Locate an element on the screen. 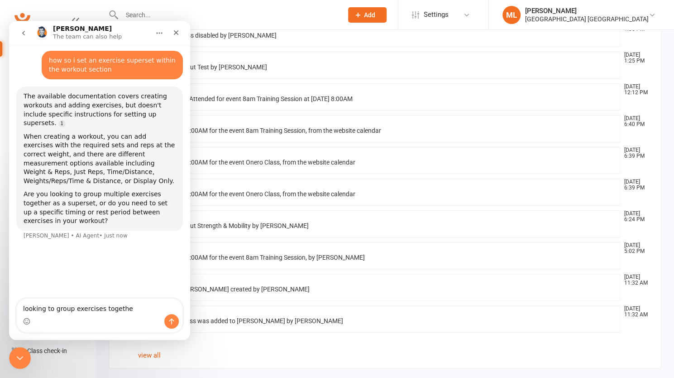 Image resolution: width=674 pixels, height=378 pixels. p: The team can also help is located at coordinates (78, 16).